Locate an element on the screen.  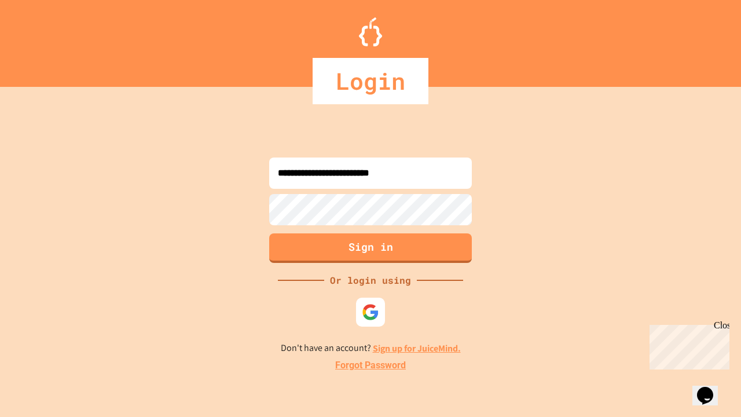
p: Don't have an account? is located at coordinates (371, 348).